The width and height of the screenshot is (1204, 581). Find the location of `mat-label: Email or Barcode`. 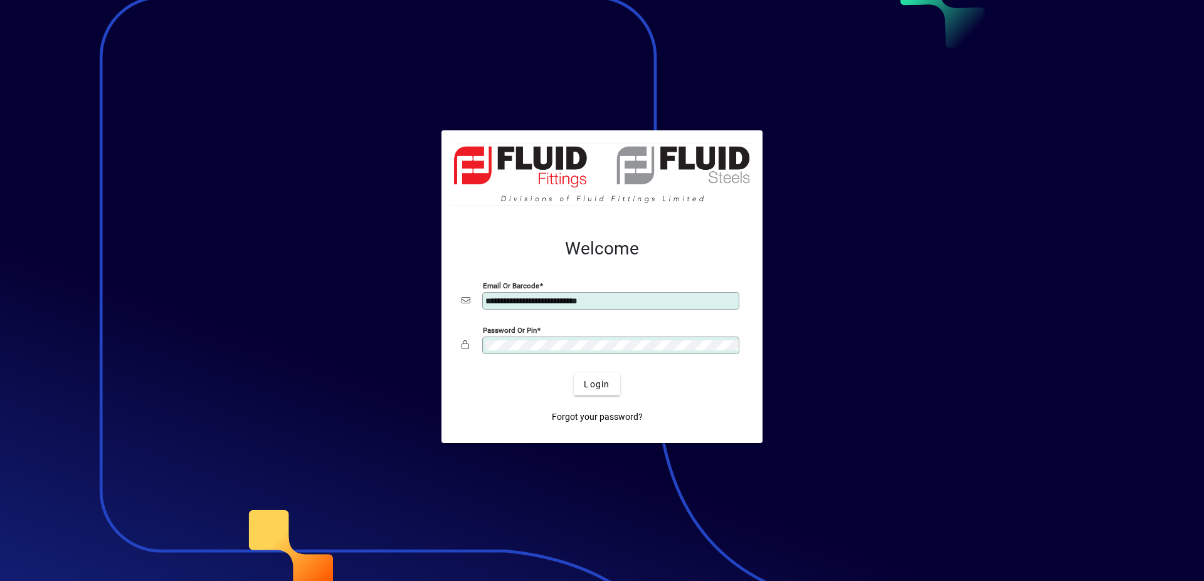

mat-label: Email or Barcode is located at coordinates (511, 286).